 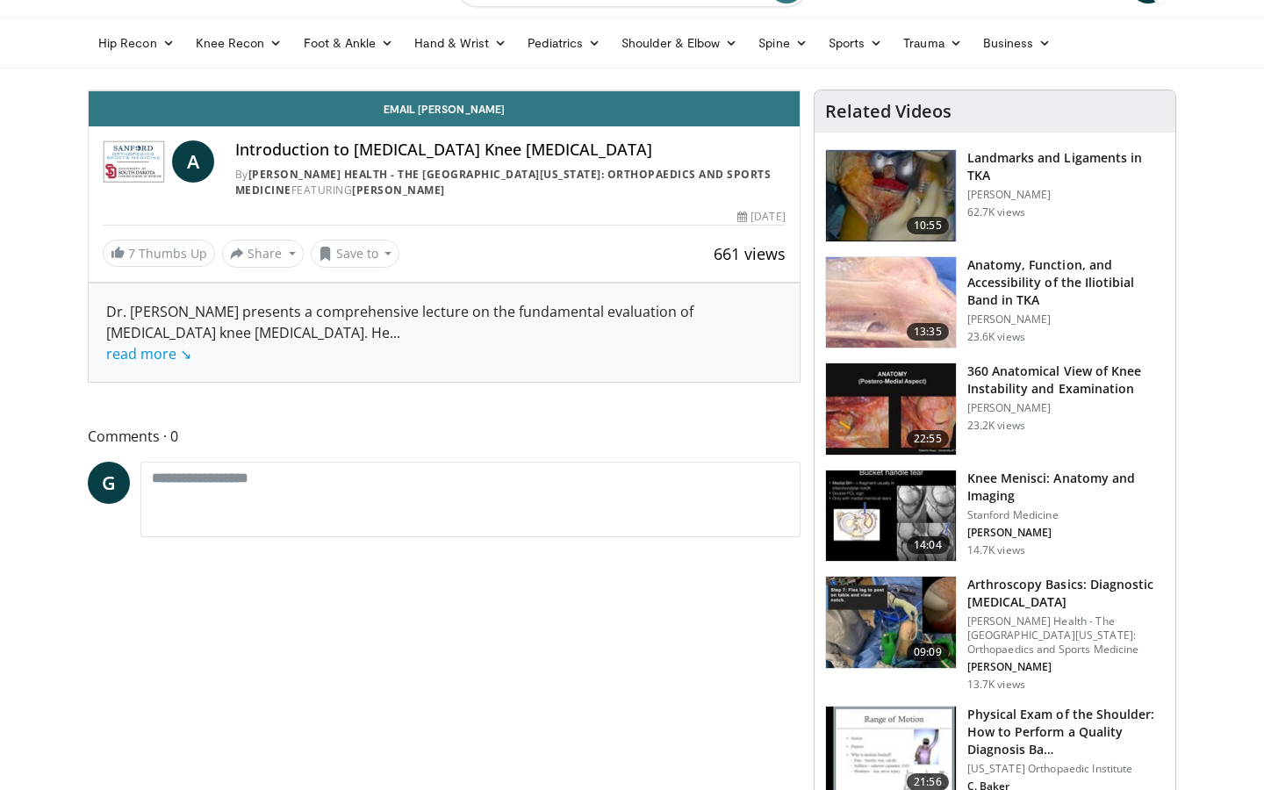 What do you see at coordinates (564, 43) in the screenshot?
I see `a: Pediatrics` at bounding box center [564, 43].